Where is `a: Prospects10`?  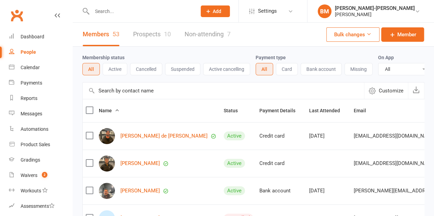
a: Prospects10 is located at coordinates (152, 34).